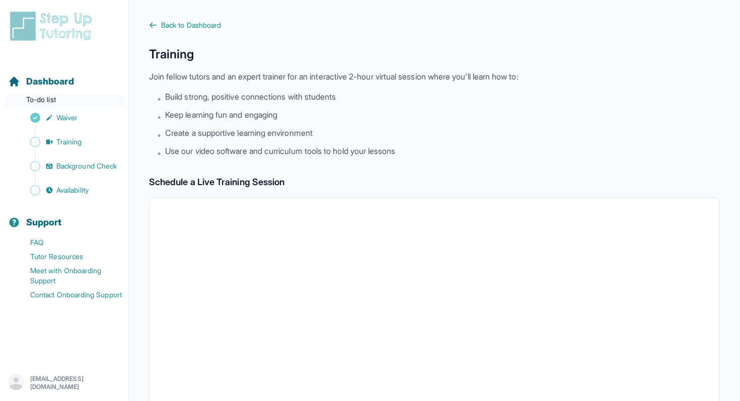  What do you see at coordinates (68, 276) in the screenshot?
I see `a: Meet with Onboarding Support` at bounding box center [68, 276].